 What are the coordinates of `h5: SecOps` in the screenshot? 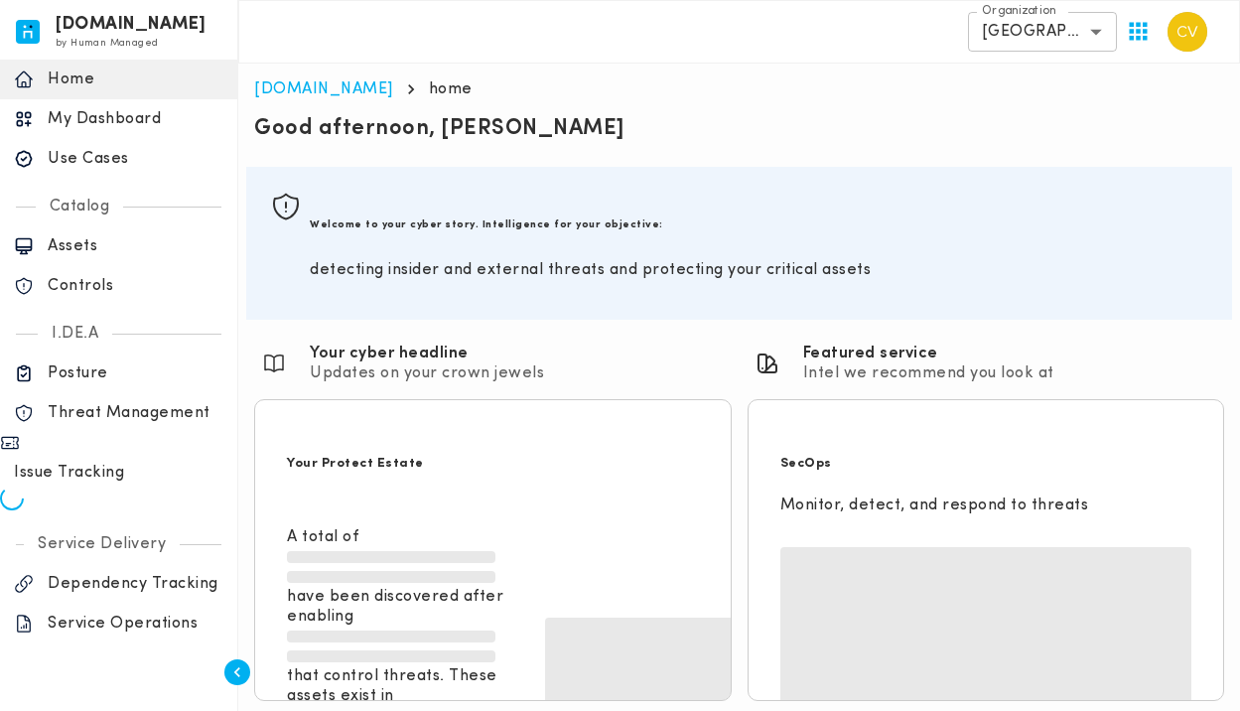 It's located at (934, 464).